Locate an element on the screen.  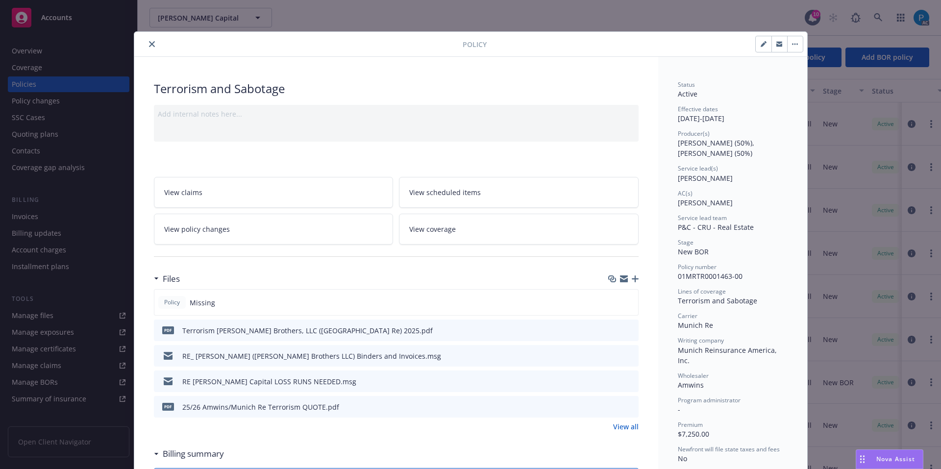
span: Effective dates is located at coordinates (698, 109).